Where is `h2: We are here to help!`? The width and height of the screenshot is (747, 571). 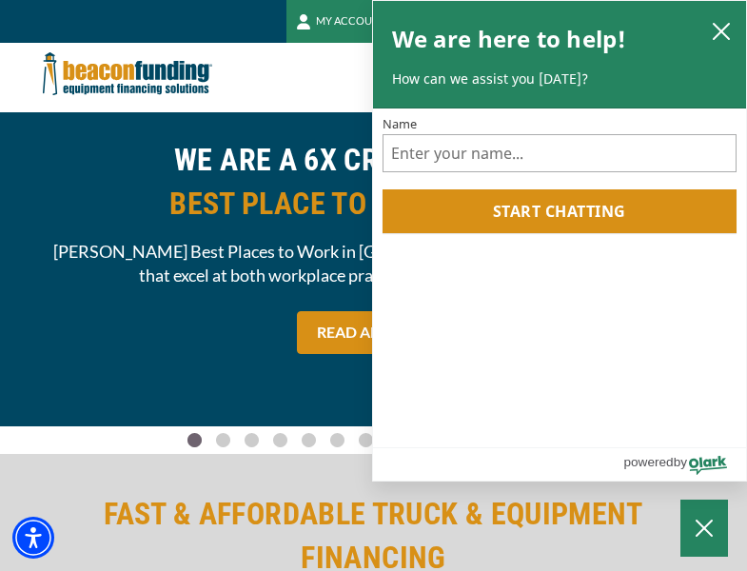 h2: We are here to help! is located at coordinates (509, 39).